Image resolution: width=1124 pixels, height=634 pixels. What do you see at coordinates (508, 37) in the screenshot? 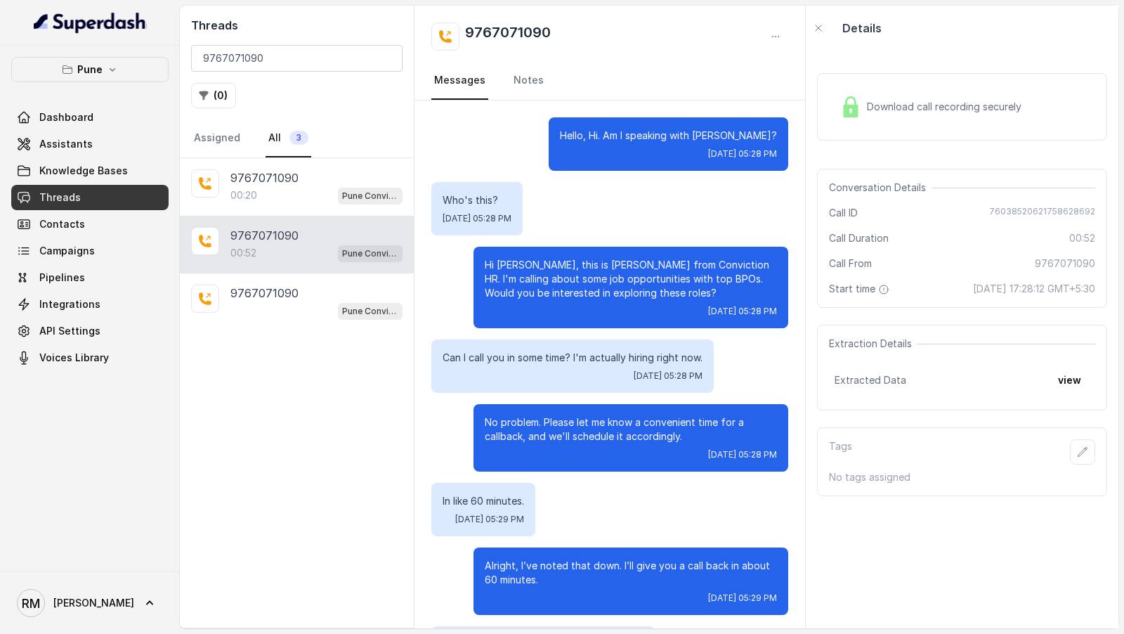
I see `h2: 9767071090` at bounding box center [508, 37].